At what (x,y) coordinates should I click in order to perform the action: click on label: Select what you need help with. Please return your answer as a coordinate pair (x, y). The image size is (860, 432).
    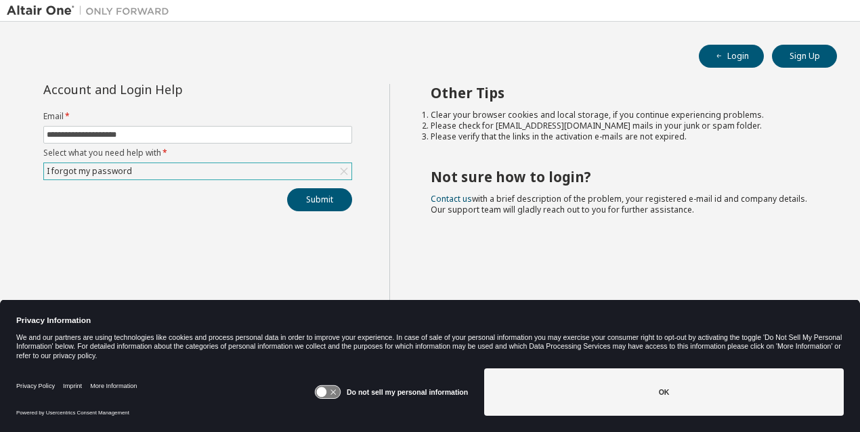
    Looking at the image, I should click on (198, 153).